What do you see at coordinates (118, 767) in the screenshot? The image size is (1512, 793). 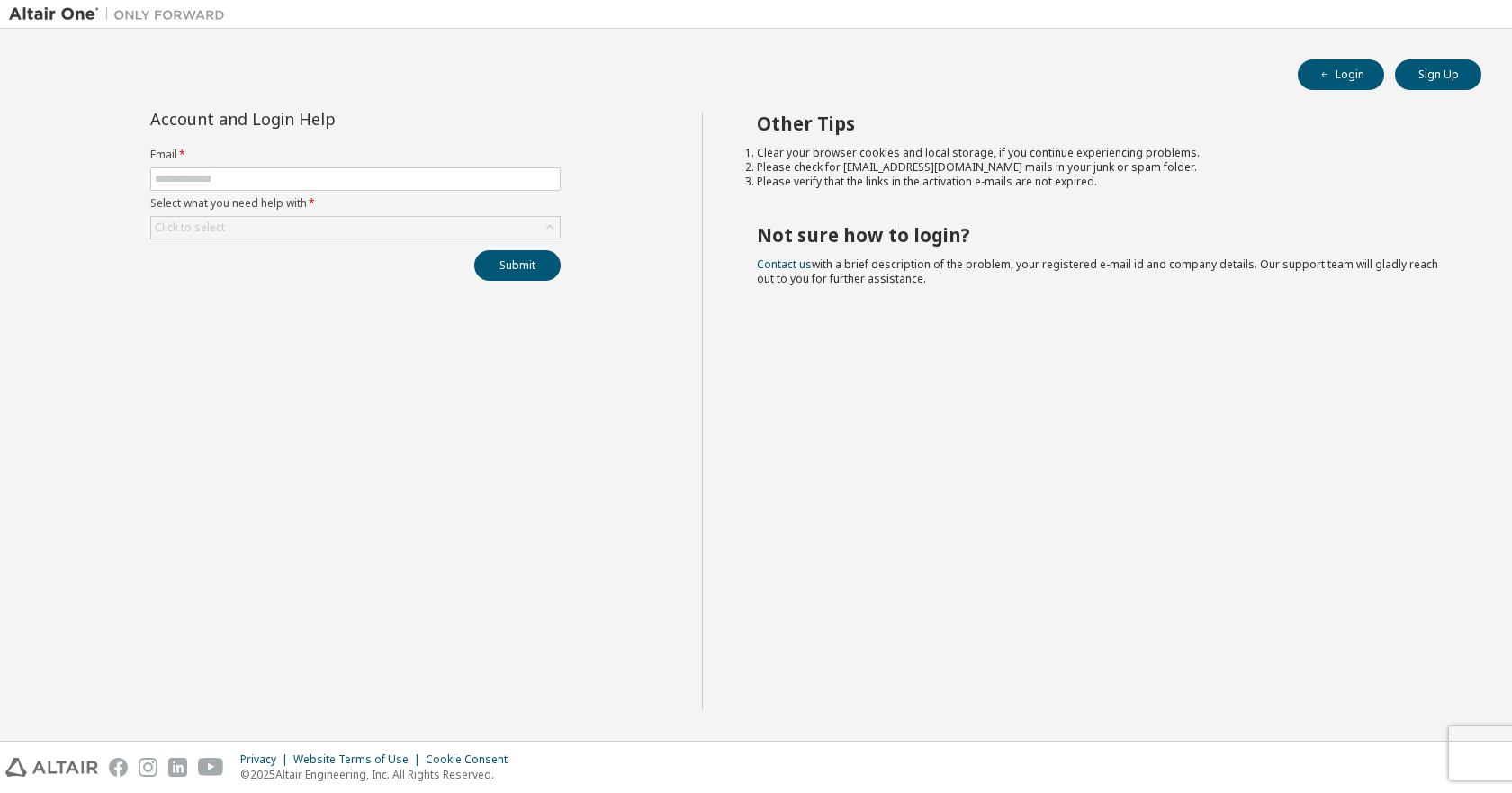 I see `img: facebook.svg` at bounding box center [118, 767].